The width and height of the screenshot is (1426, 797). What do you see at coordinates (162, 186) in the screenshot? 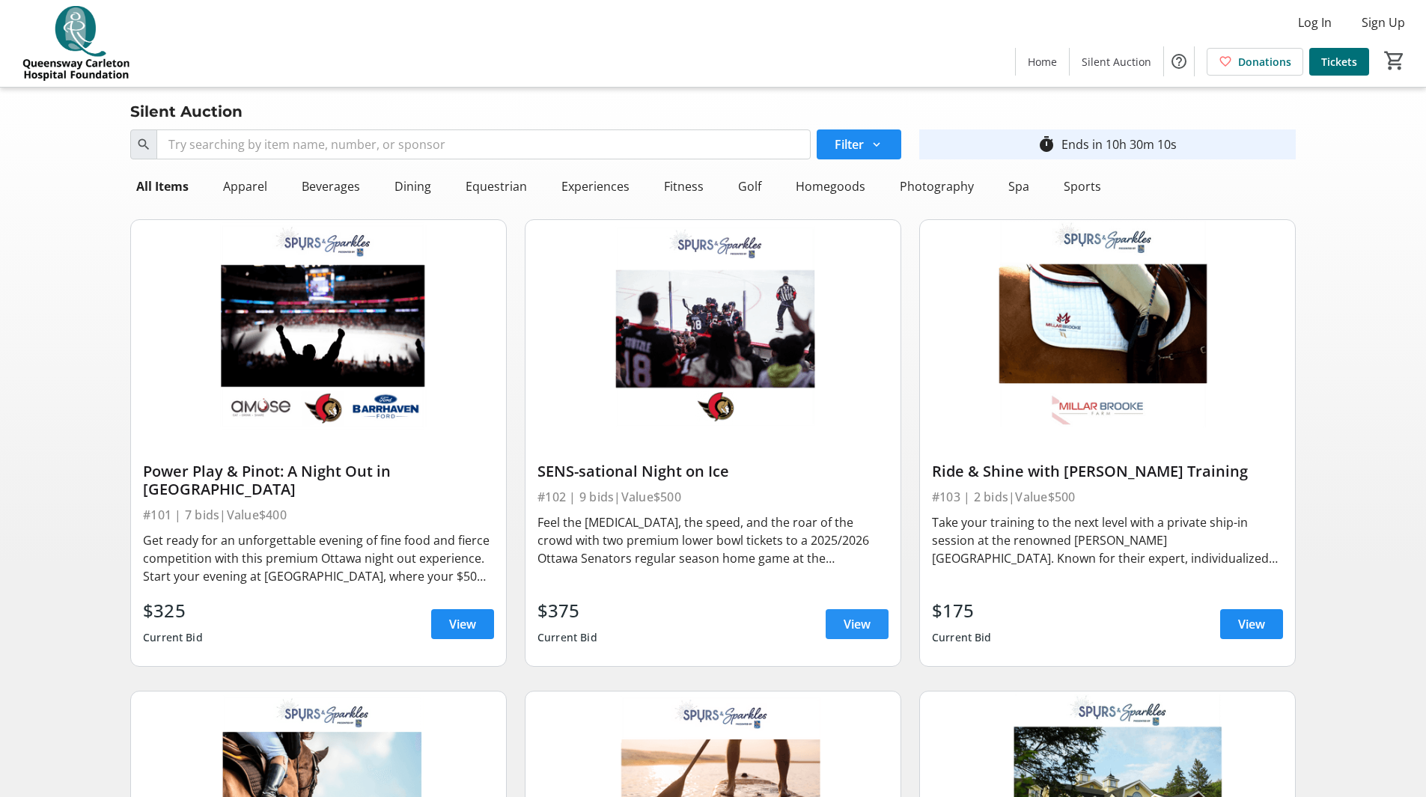
I see `div: All Items` at bounding box center [162, 186].